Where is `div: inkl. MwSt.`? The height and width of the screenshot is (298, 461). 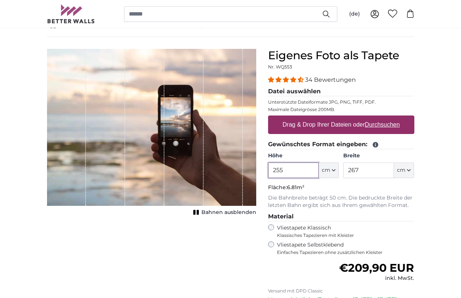
div: inkl. MwSt. is located at coordinates (377, 279).